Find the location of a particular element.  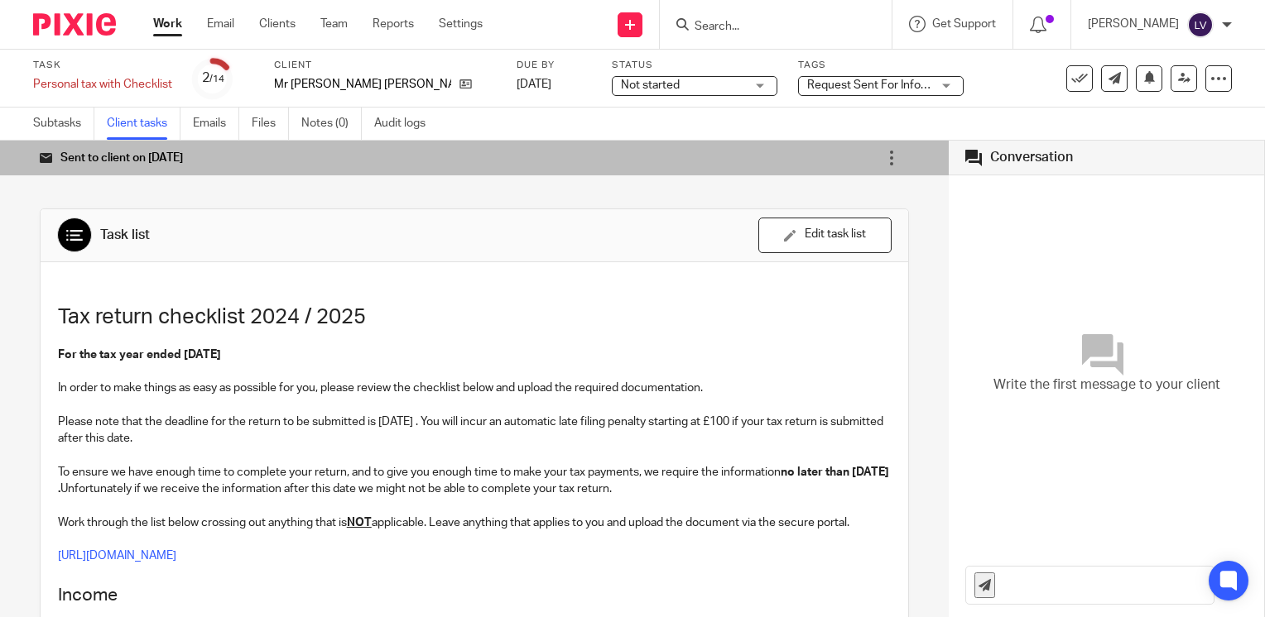

p: Work through the list below crossing out anything that is applicable. Leave anything that applies... is located at coordinates (474, 523).